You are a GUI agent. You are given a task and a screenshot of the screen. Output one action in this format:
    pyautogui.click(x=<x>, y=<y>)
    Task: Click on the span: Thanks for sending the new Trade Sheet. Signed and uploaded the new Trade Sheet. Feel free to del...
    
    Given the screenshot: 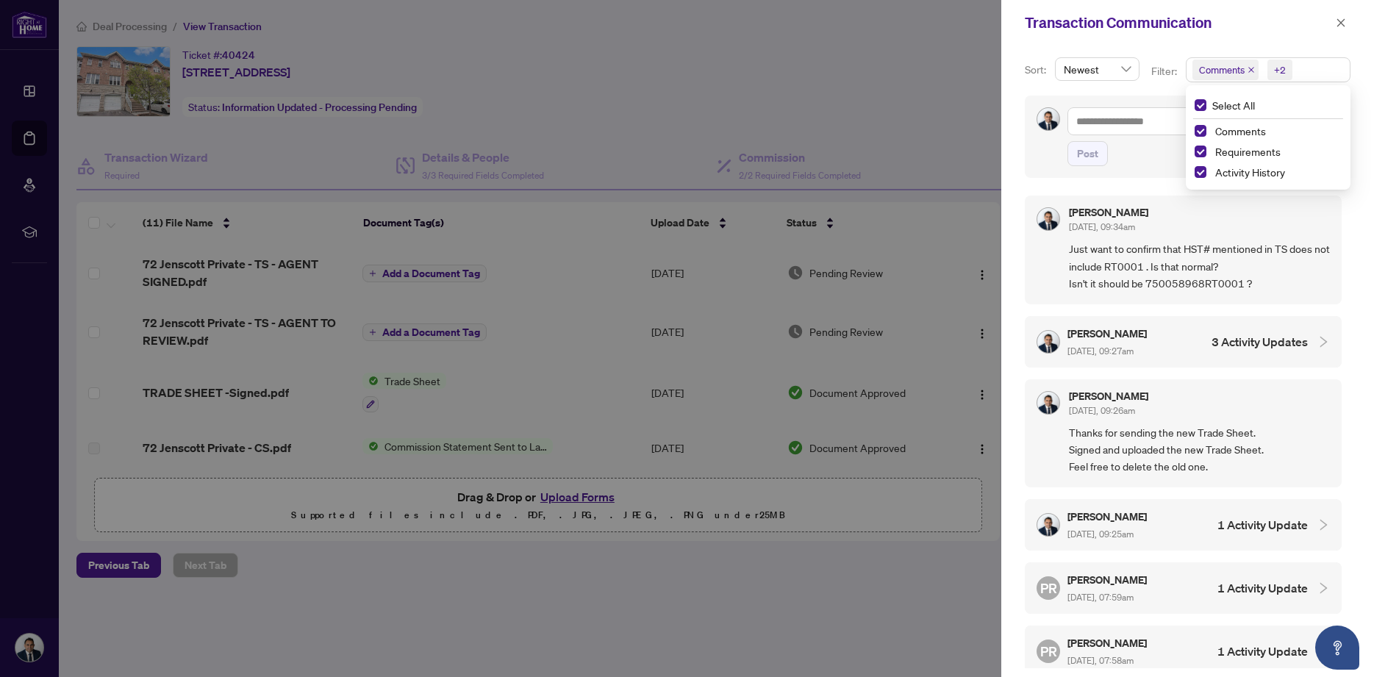 What is the action you would take?
    pyautogui.click(x=1199, y=450)
    